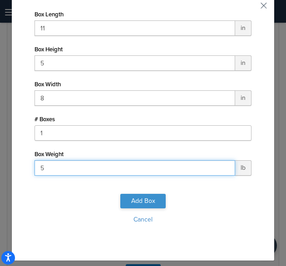 This screenshot has width=286, height=266. I want to click on label: Box Length, so click(49, 14).